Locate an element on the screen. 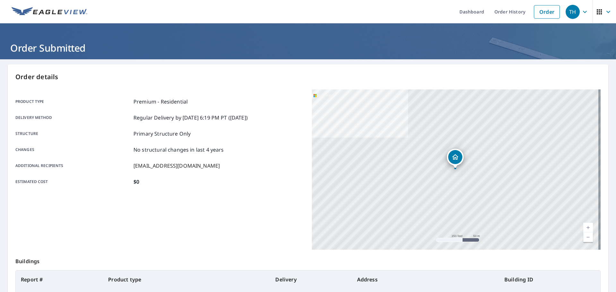 The height and width of the screenshot is (292, 616). p: $0 is located at coordinates (136, 182).